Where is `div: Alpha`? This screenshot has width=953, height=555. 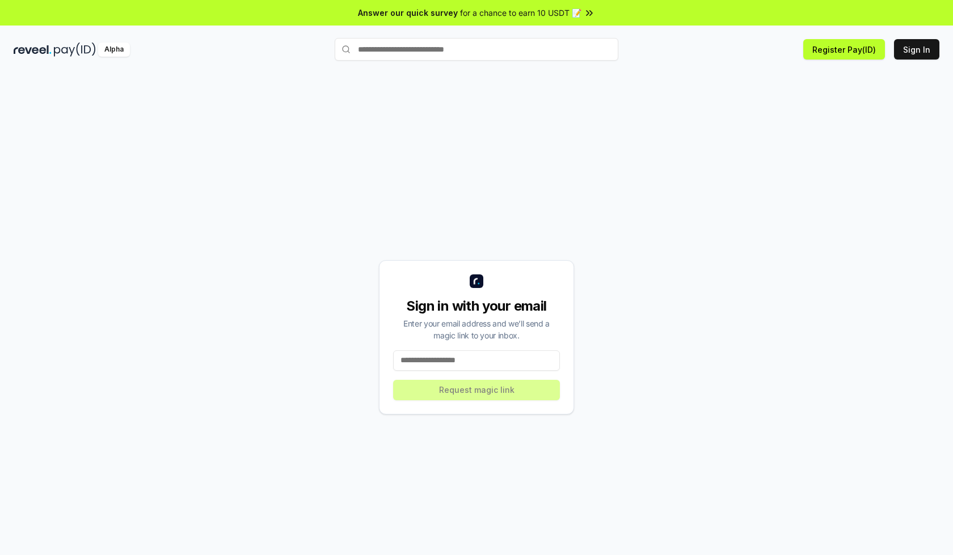
div: Alpha is located at coordinates (114, 49).